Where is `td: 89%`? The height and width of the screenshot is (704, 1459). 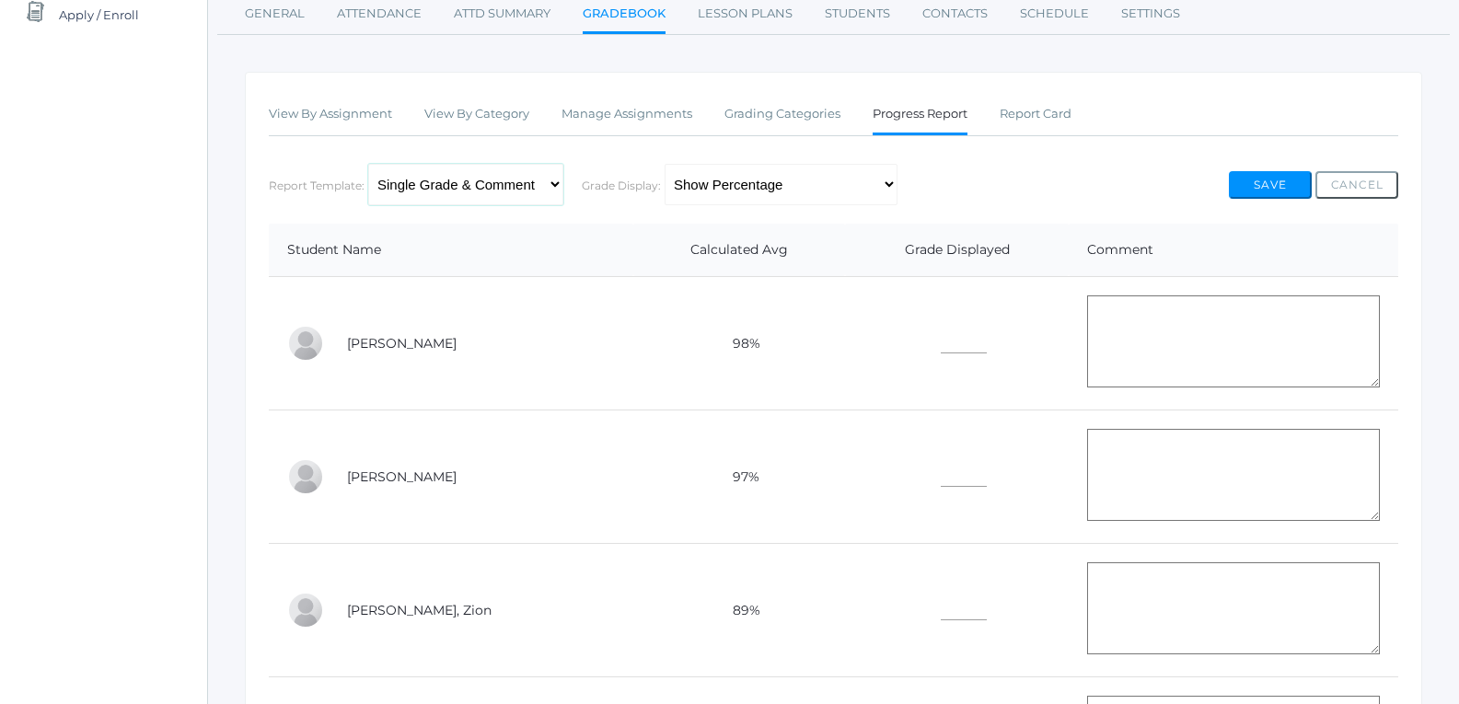 td: 89% is located at coordinates (739, 609).